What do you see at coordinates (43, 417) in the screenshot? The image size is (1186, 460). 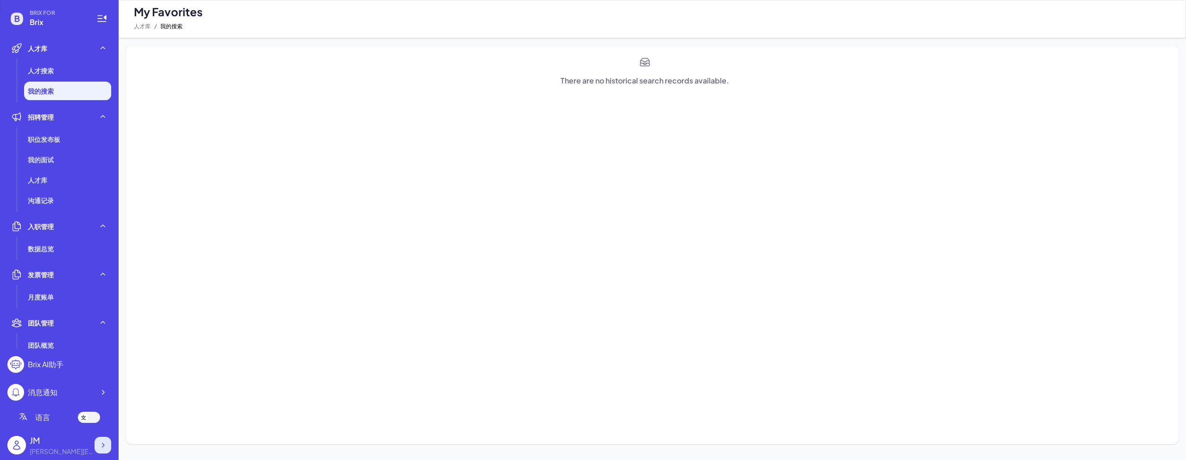 I see `span: 语言` at bounding box center [43, 417].